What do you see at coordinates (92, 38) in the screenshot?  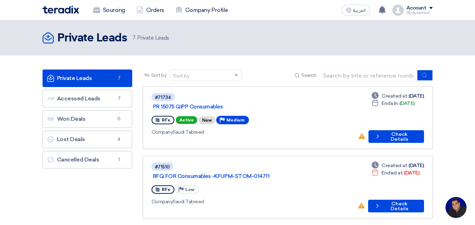 I see `h2: Private Leads` at bounding box center [92, 38].